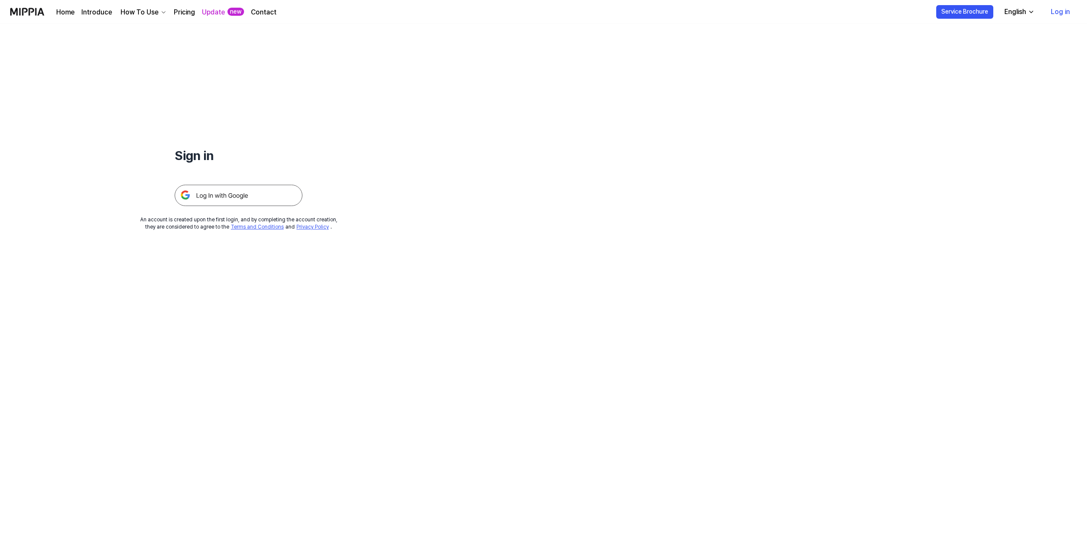 Image resolution: width=1087 pixels, height=541 pixels. What do you see at coordinates (965, 12) in the screenshot?
I see `button: Service Brochure` at bounding box center [965, 12].